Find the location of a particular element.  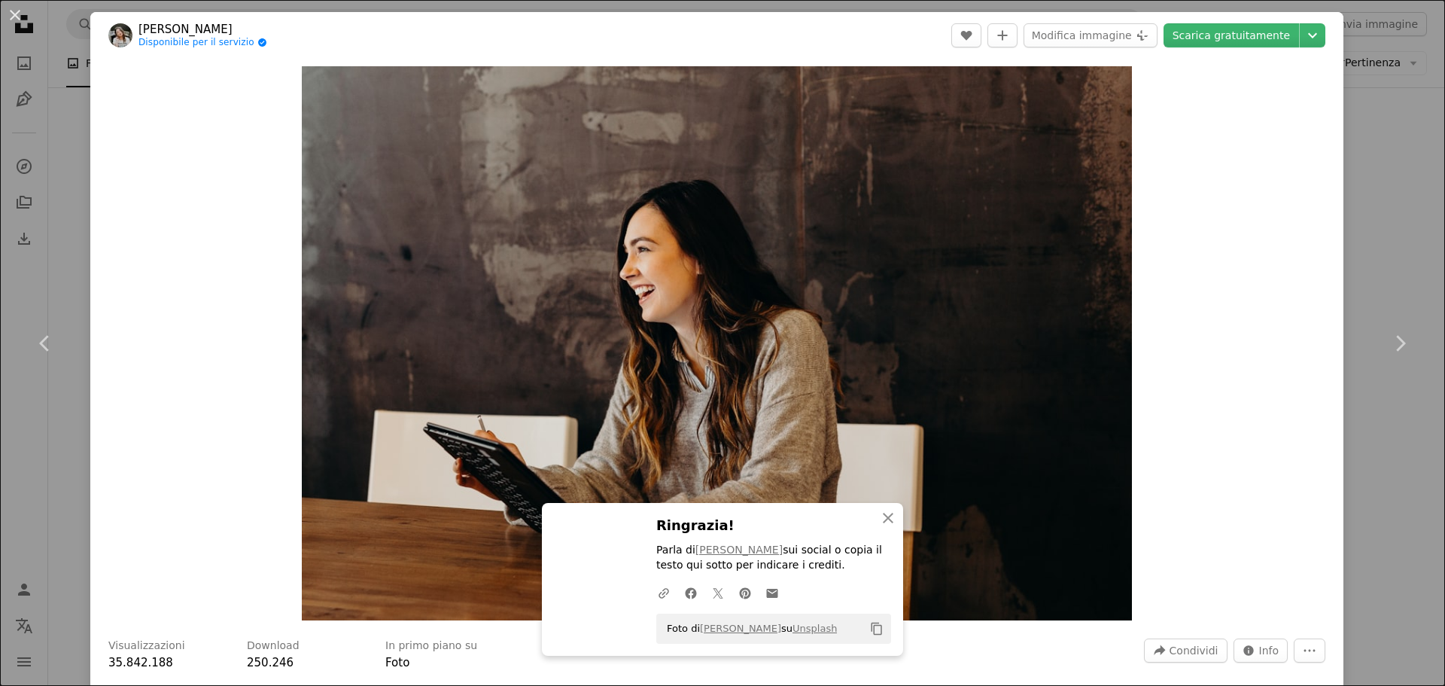

button: Aggiungi alla Collezione is located at coordinates (1003, 35).